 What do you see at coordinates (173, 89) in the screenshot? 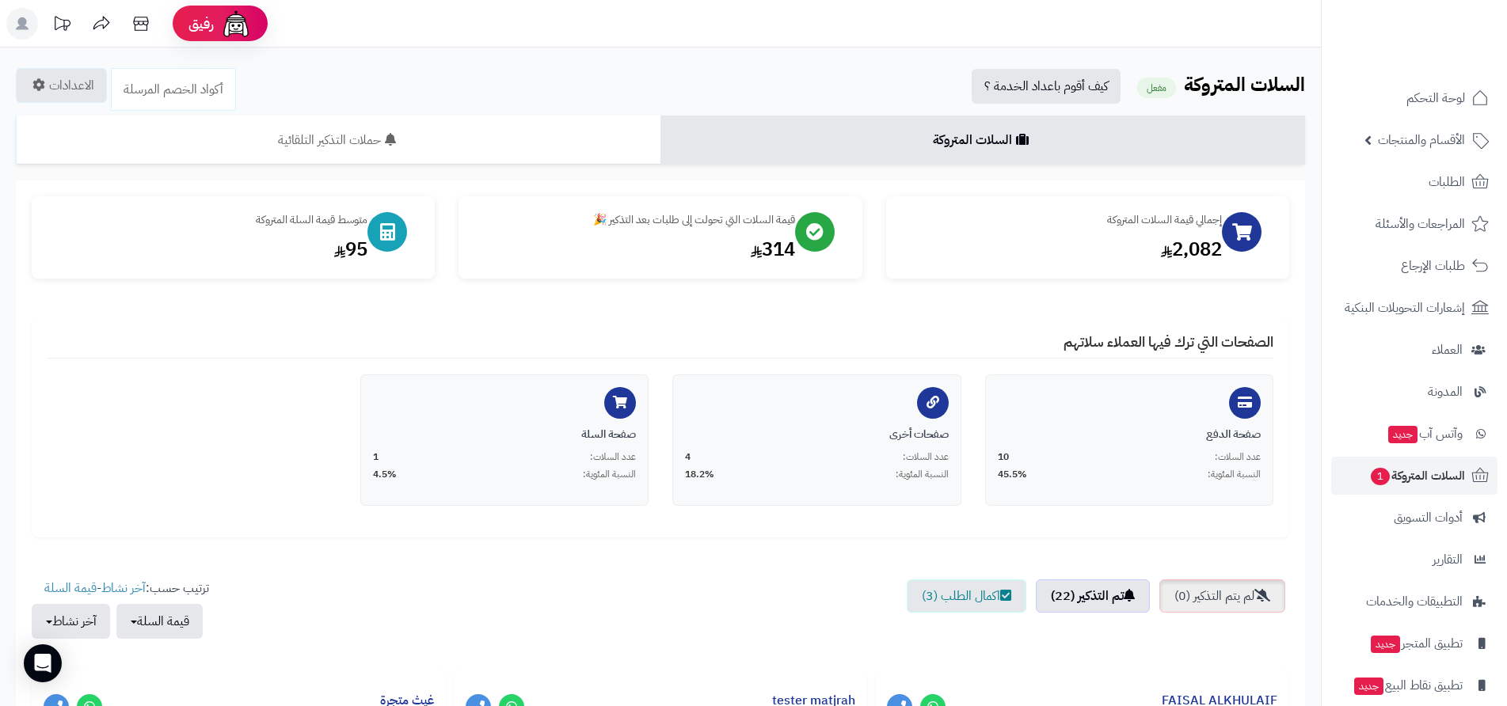
I see `a: أكواد الخصم المرسلة` at bounding box center [173, 89].